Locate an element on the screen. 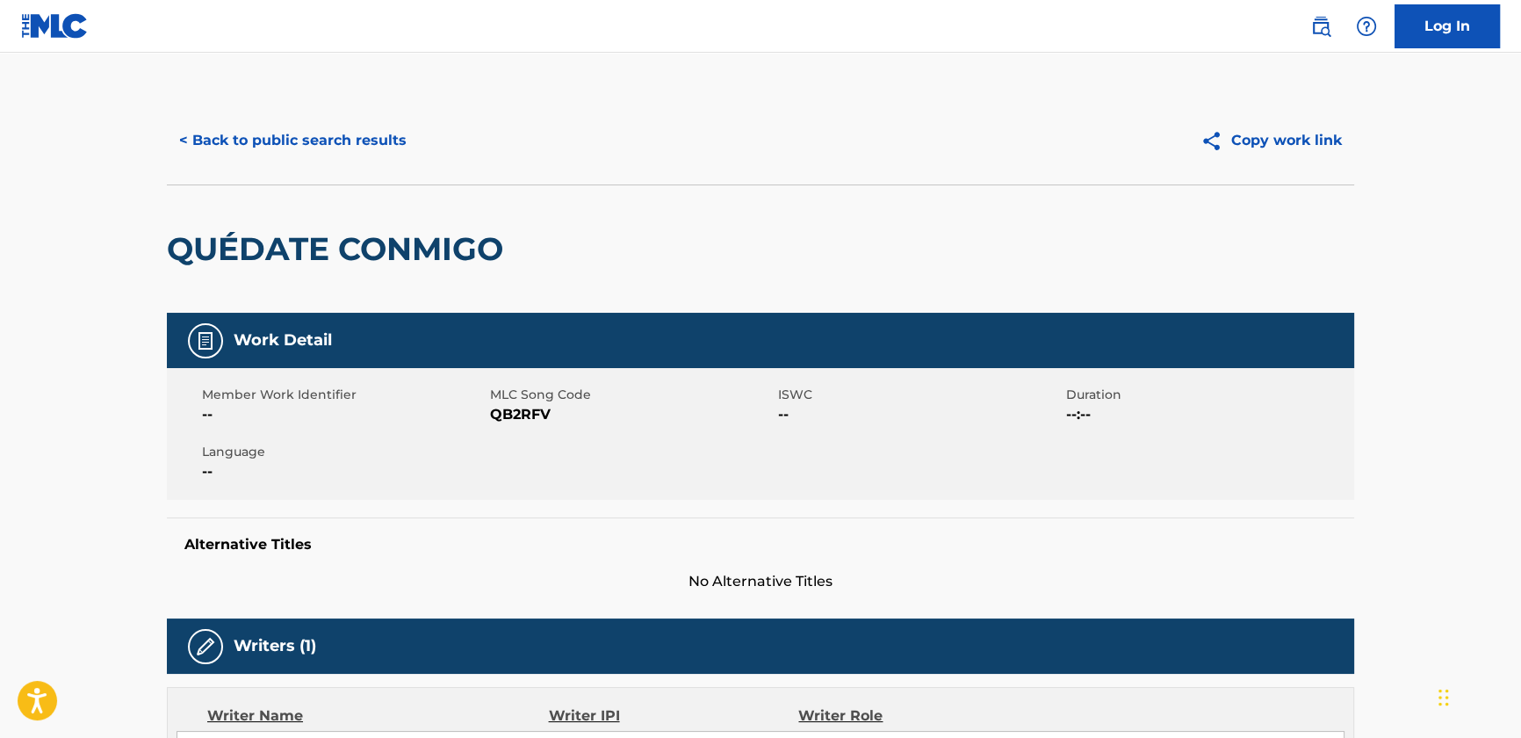  img: Work Detail is located at coordinates (206, 341).